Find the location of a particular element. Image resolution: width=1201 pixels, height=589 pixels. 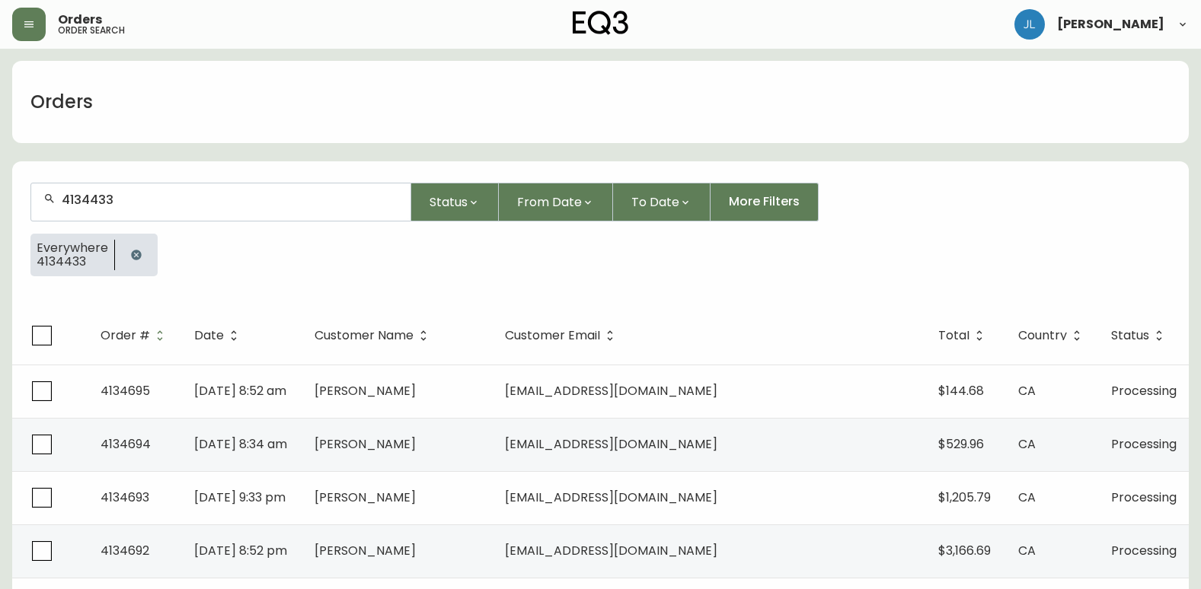

span: 4134433 is located at coordinates (72, 262).